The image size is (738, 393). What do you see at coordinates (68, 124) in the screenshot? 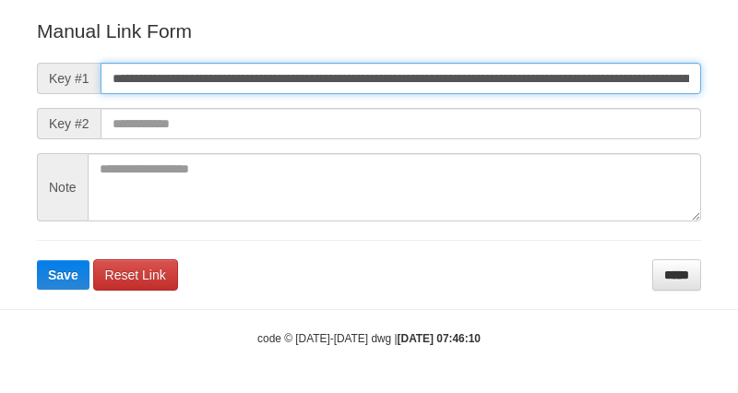
I see `span: Key #2` at bounding box center [68, 124].